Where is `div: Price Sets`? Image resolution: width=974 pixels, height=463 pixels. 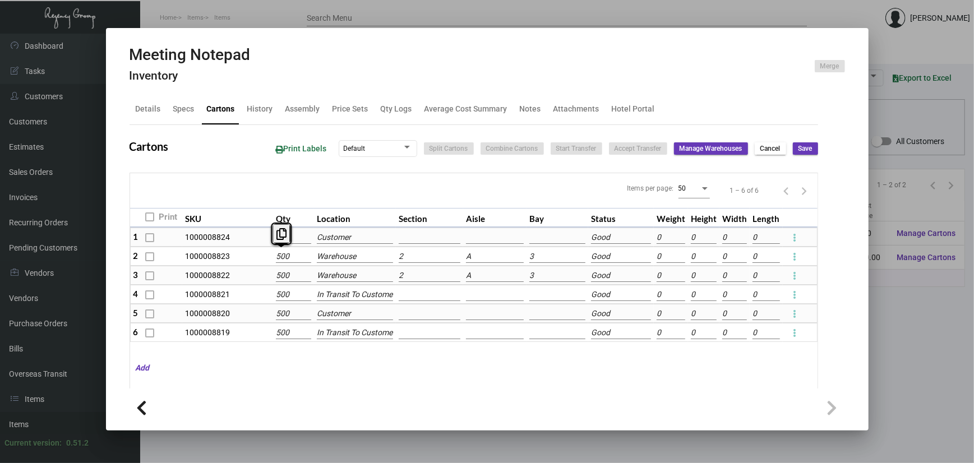 div: Price Sets is located at coordinates (350, 109).